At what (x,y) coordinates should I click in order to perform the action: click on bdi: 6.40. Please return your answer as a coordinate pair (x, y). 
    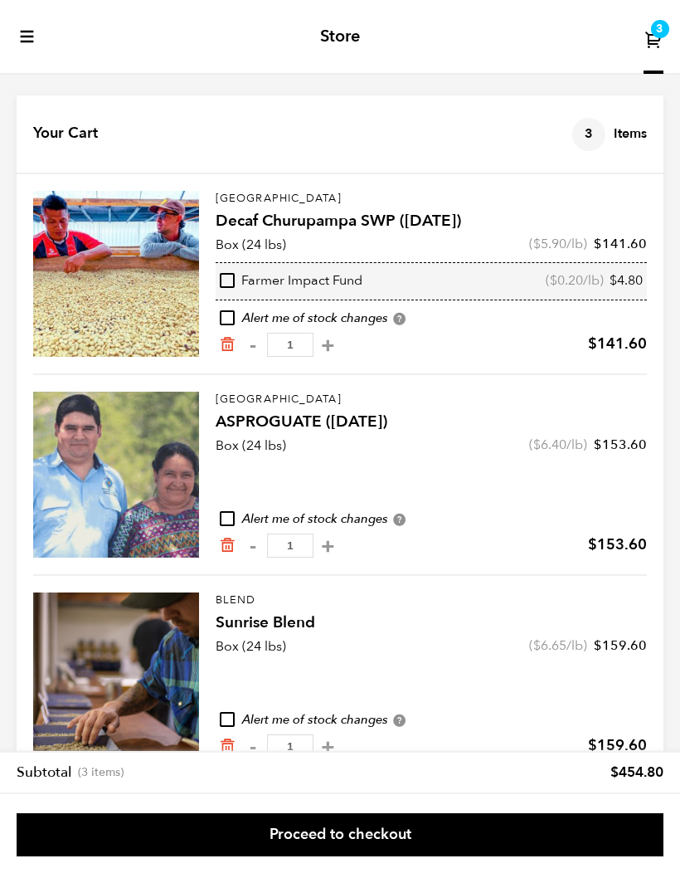
    Looking at the image, I should click on (550, 445).